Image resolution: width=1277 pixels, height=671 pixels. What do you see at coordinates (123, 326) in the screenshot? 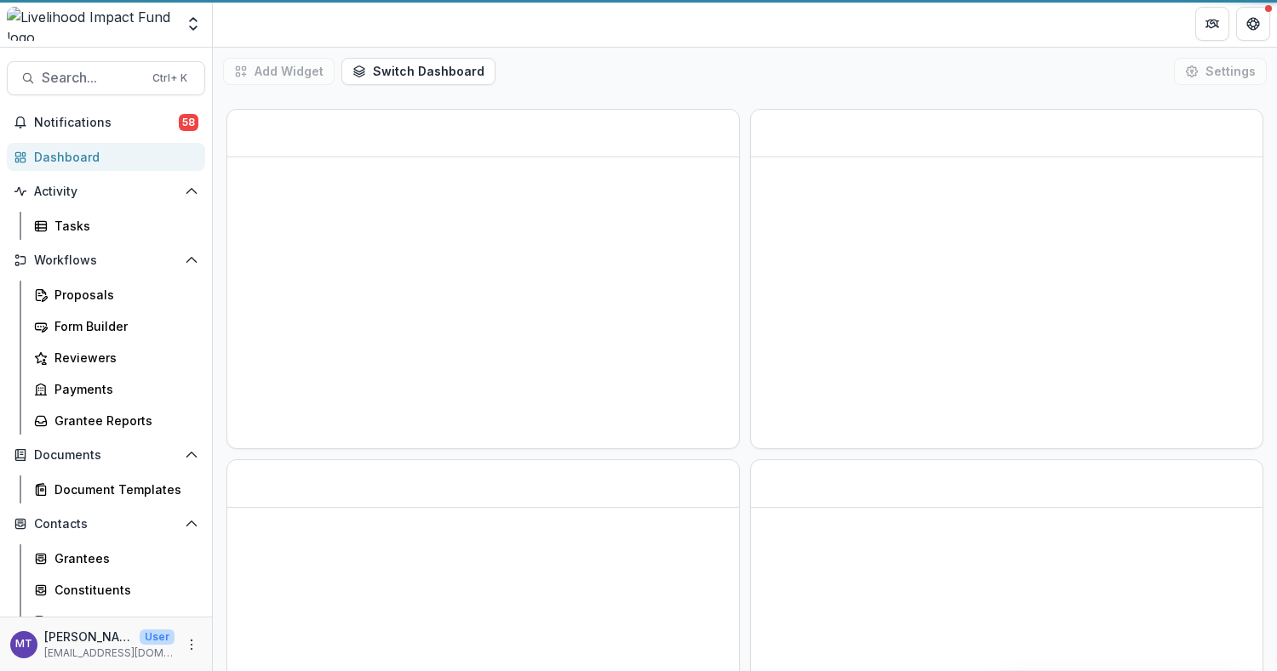
I see `div: Form Builder` at bounding box center [123, 326].